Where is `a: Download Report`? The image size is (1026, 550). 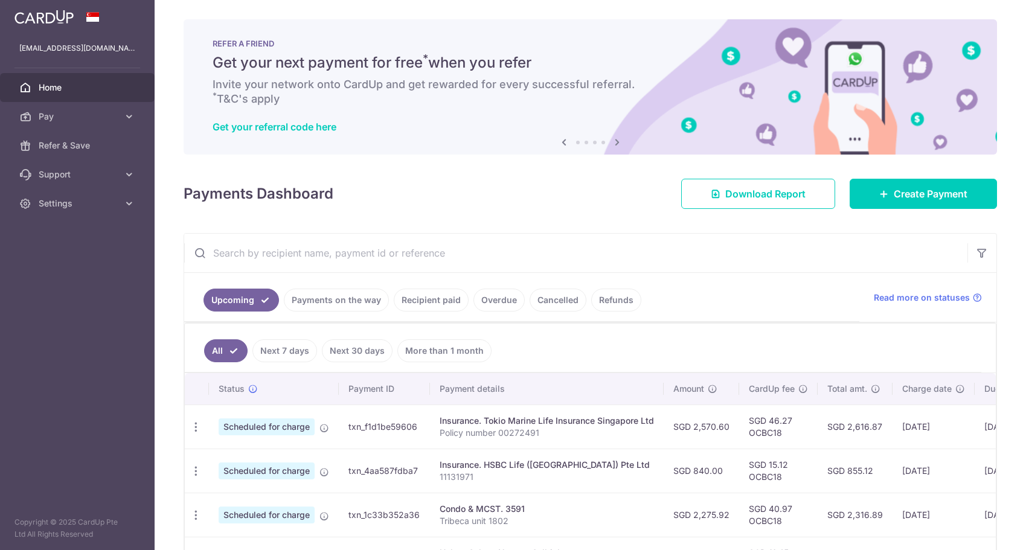 a: Download Report is located at coordinates (758, 194).